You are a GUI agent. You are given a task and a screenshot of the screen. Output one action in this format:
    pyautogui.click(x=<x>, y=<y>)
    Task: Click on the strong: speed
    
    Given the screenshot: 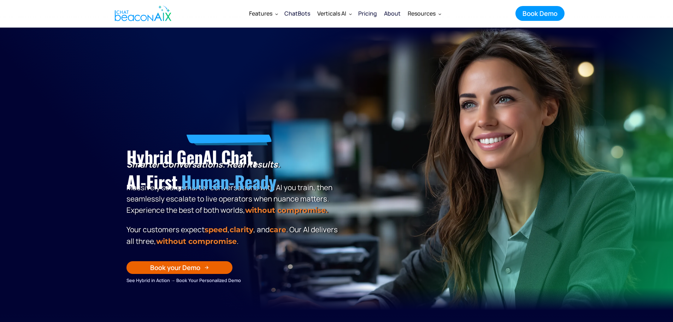 What is the action you would take?
    pyautogui.click(x=216, y=229)
    